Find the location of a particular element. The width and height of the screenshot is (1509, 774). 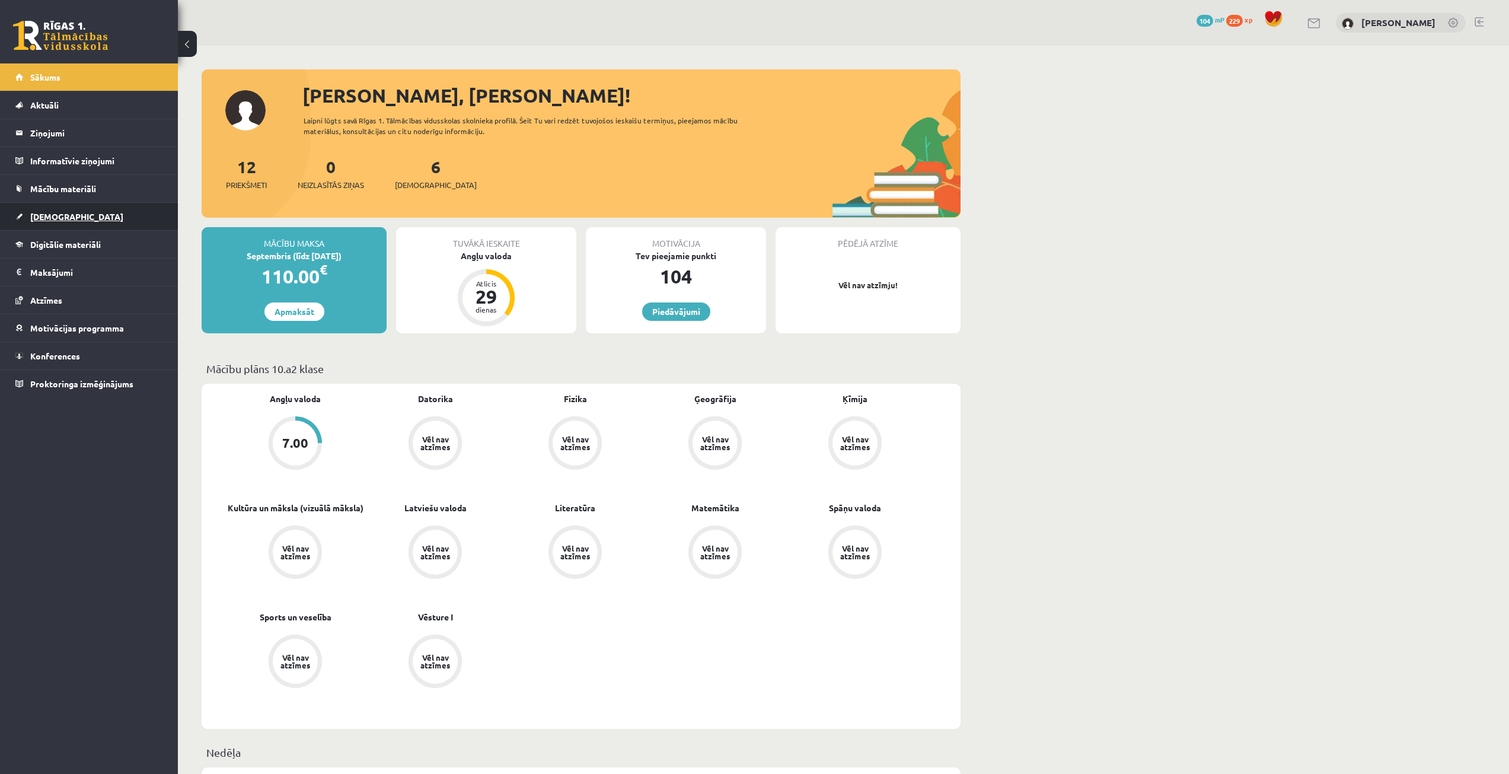

legend: Informatīvie ziņojumi is located at coordinates (97, 161).